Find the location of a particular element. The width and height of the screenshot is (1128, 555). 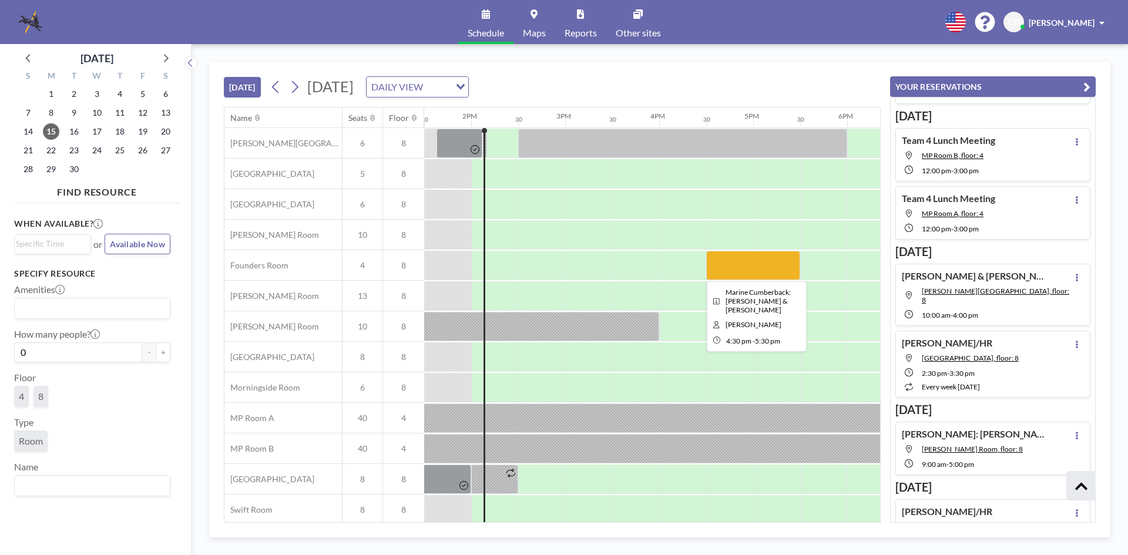

span: 3:30 PM is located at coordinates (961, 373).